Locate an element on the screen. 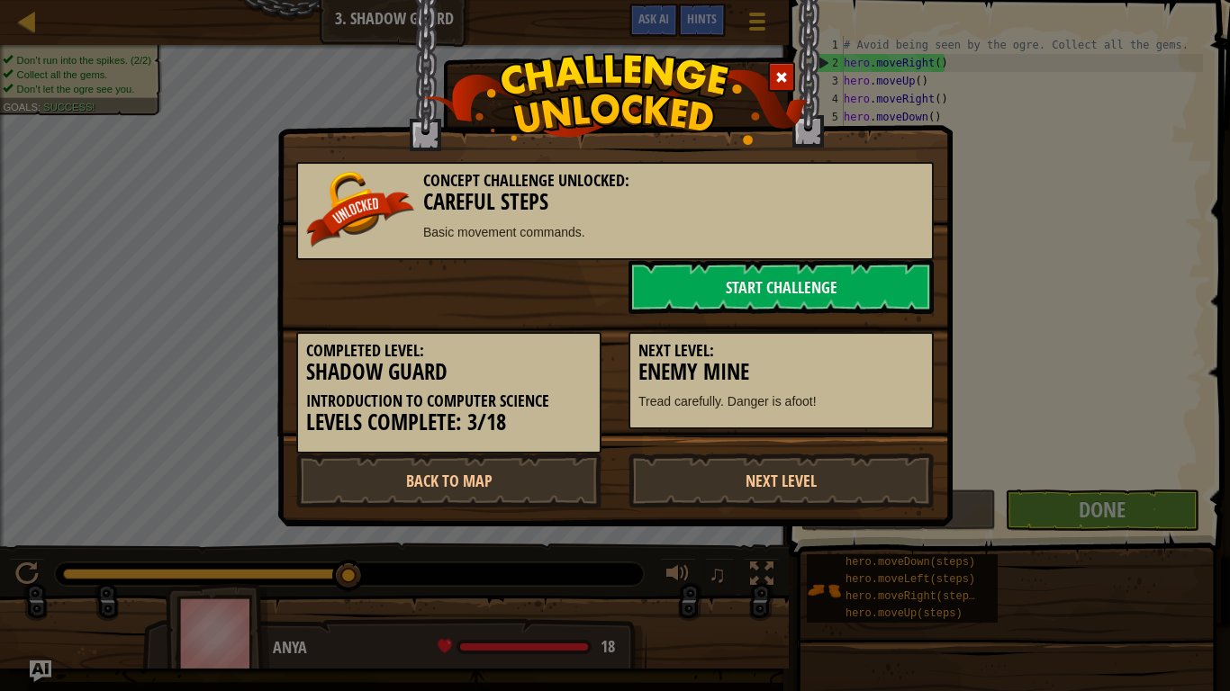 The width and height of the screenshot is (1230, 691). h3: Levels Complete: 3/18 is located at coordinates (448, 422).